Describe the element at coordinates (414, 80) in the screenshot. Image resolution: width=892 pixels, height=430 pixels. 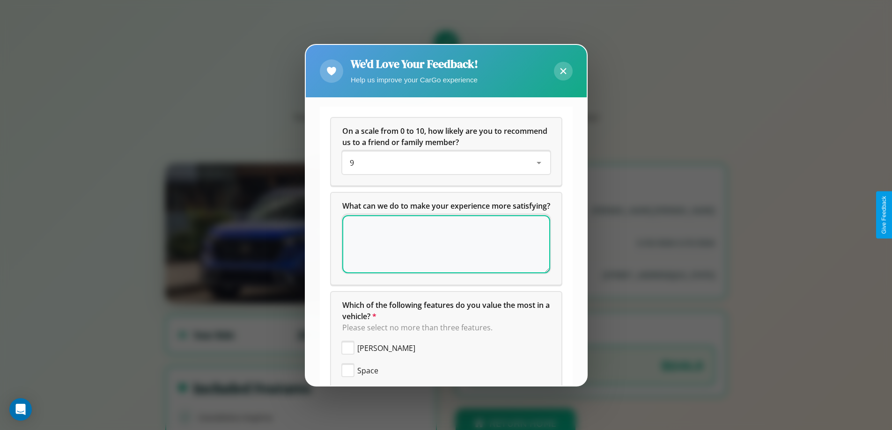
I see `p: Help us improve your CarGo experience` at that location.